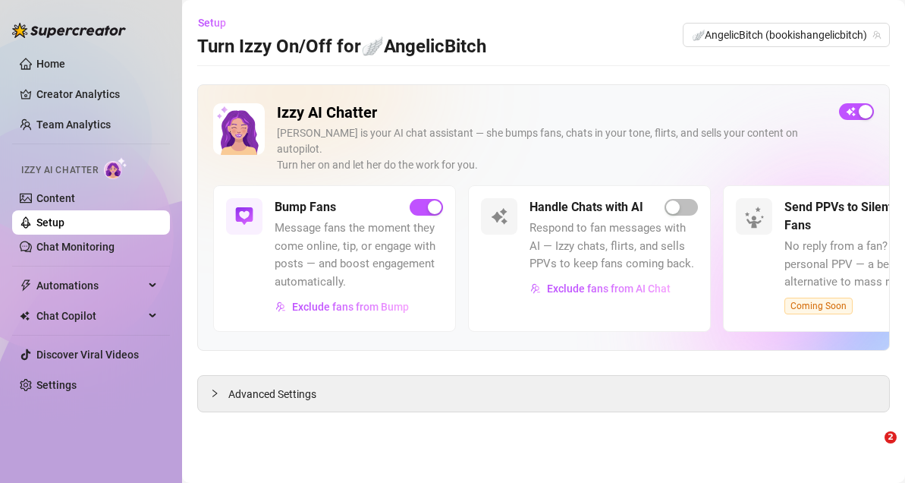 This screenshot has width=905, height=483. What do you see at coordinates (74, 124) in the screenshot?
I see `a: Team Analytics` at bounding box center [74, 124].